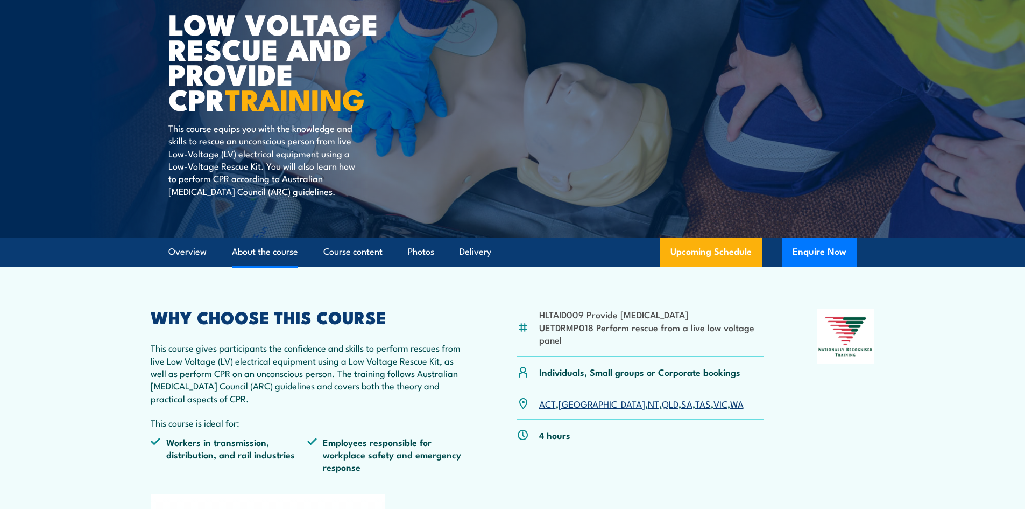 The image size is (1025, 509). Describe the element at coordinates (653, 403) in the screenshot. I see `a: NT` at that location.